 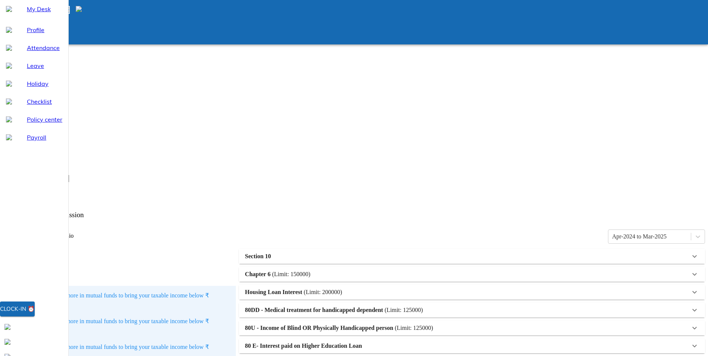 I want to click on strong: Section 10, so click(x=258, y=256).